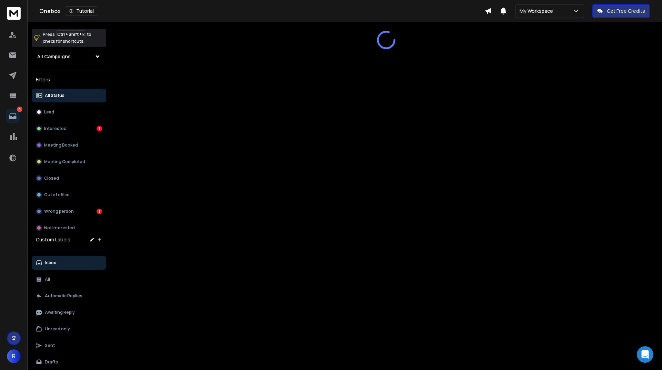 The image size is (662, 370). I want to click on span: R, so click(14, 356).